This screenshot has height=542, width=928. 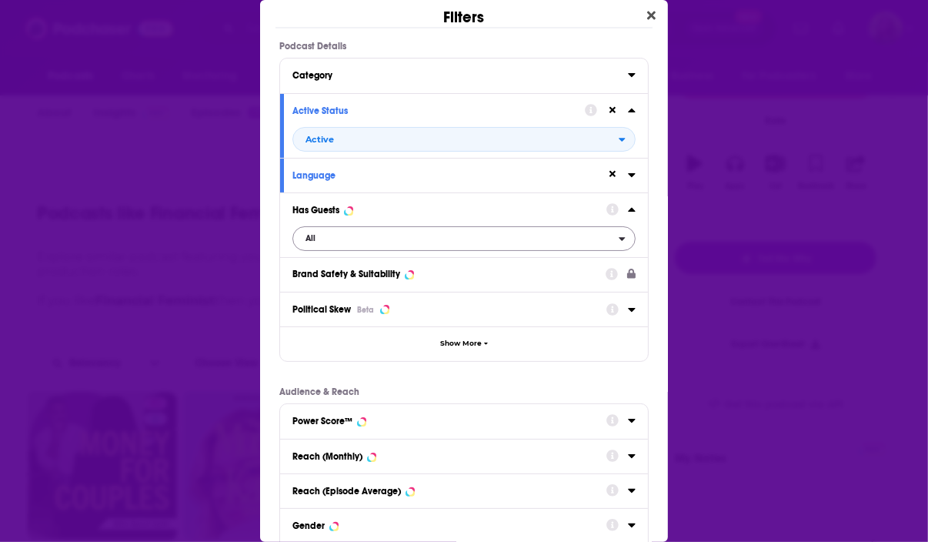 I want to click on a: Brand Safety & Suitability, so click(x=464, y=273).